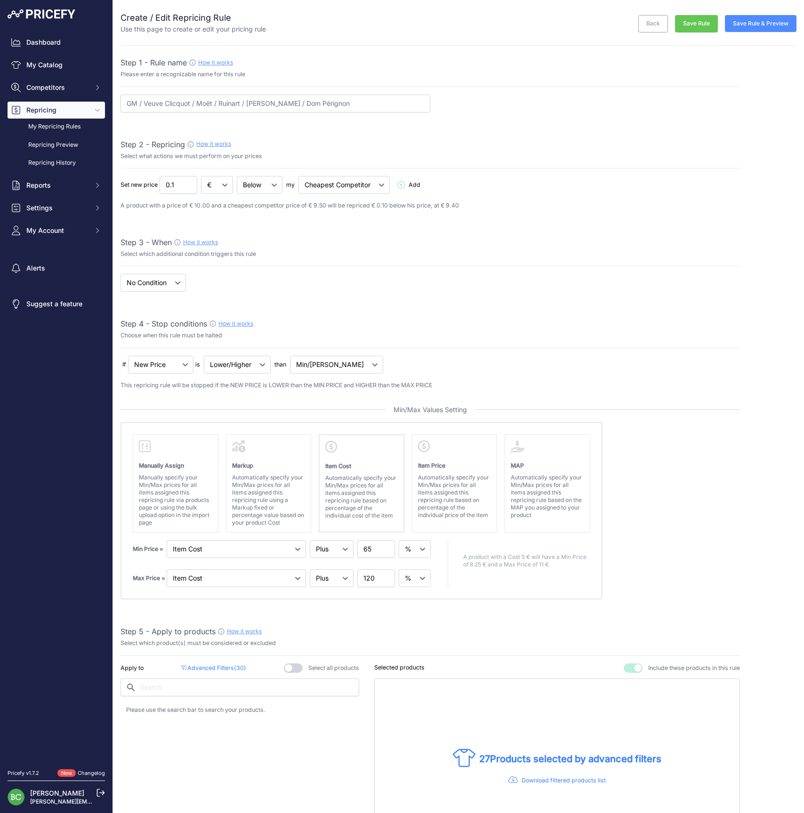 This screenshot has height=813, width=804. What do you see at coordinates (570, 759) in the screenshot?
I see `p: Products selected by advanced filters` at bounding box center [570, 759].